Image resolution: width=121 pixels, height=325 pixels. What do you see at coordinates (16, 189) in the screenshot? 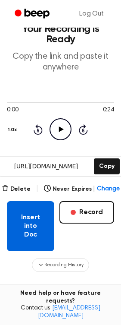
I see `button: Delete` at bounding box center [16, 189].